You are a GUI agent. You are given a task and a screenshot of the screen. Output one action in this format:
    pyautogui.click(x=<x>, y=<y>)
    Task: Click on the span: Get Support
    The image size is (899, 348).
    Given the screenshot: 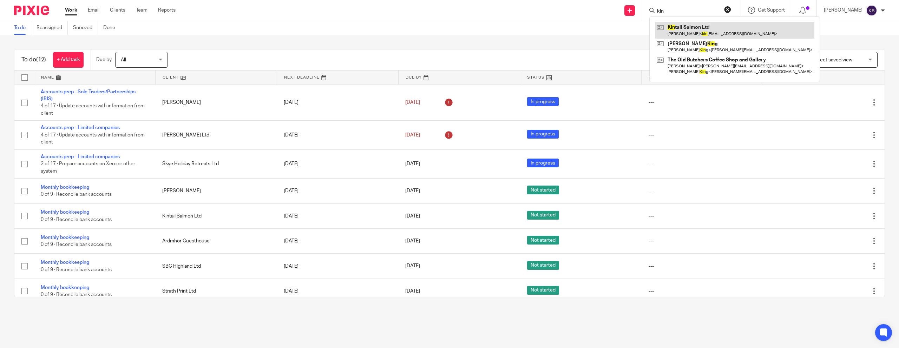 What is the action you would take?
    pyautogui.click(x=771, y=10)
    